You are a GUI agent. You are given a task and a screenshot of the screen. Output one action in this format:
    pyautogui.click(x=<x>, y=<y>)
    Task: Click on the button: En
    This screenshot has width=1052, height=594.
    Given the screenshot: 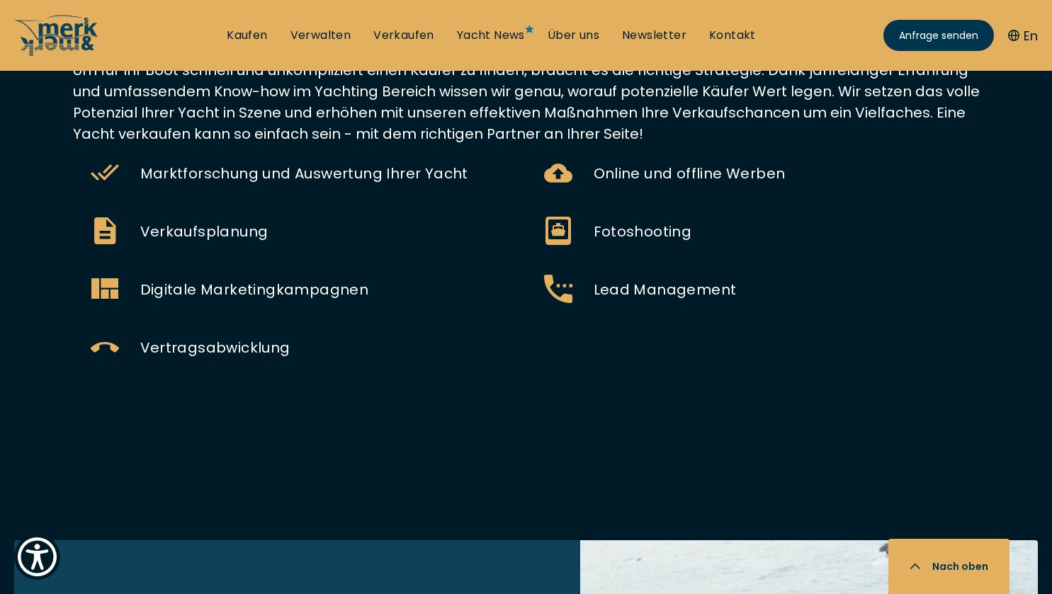 What is the action you would take?
    pyautogui.click(x=1023, y=35)
    